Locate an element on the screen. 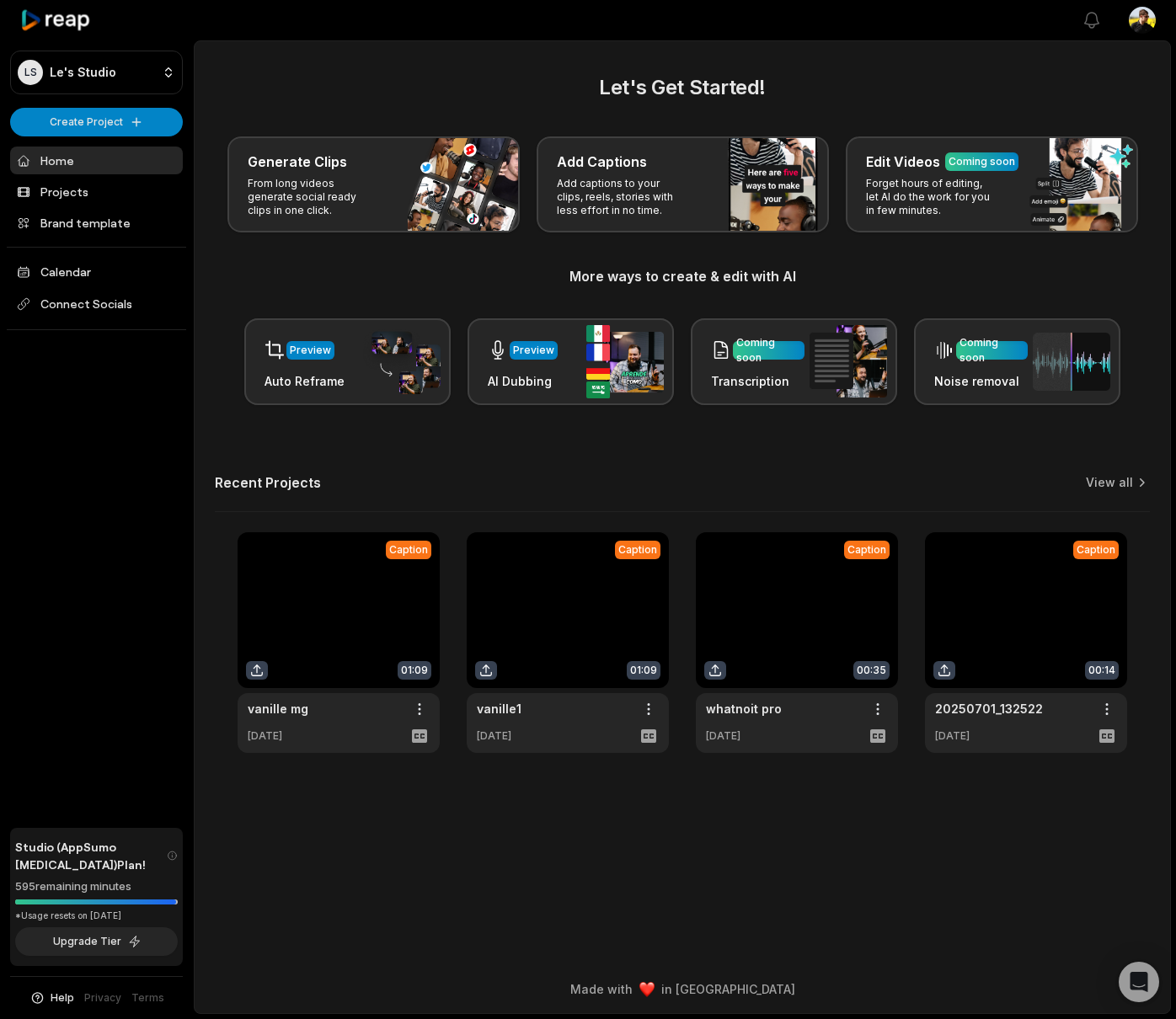  h3: AI Dubbing is located at coordinates (522, 380).